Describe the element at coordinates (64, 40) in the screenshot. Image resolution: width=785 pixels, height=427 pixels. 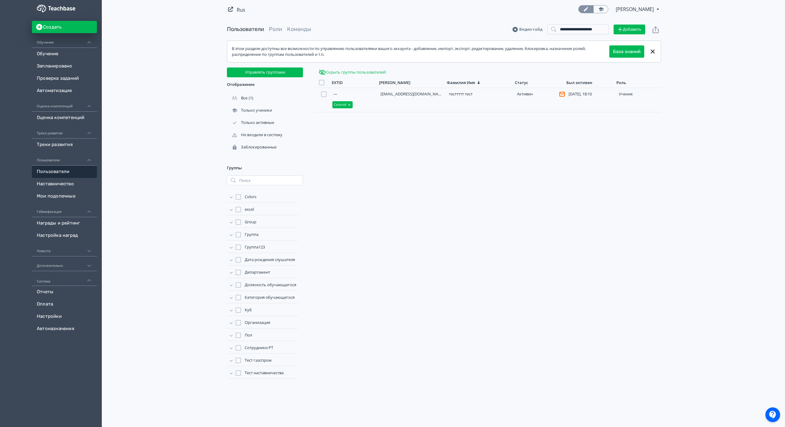
I see `div: Обучение` at that location.